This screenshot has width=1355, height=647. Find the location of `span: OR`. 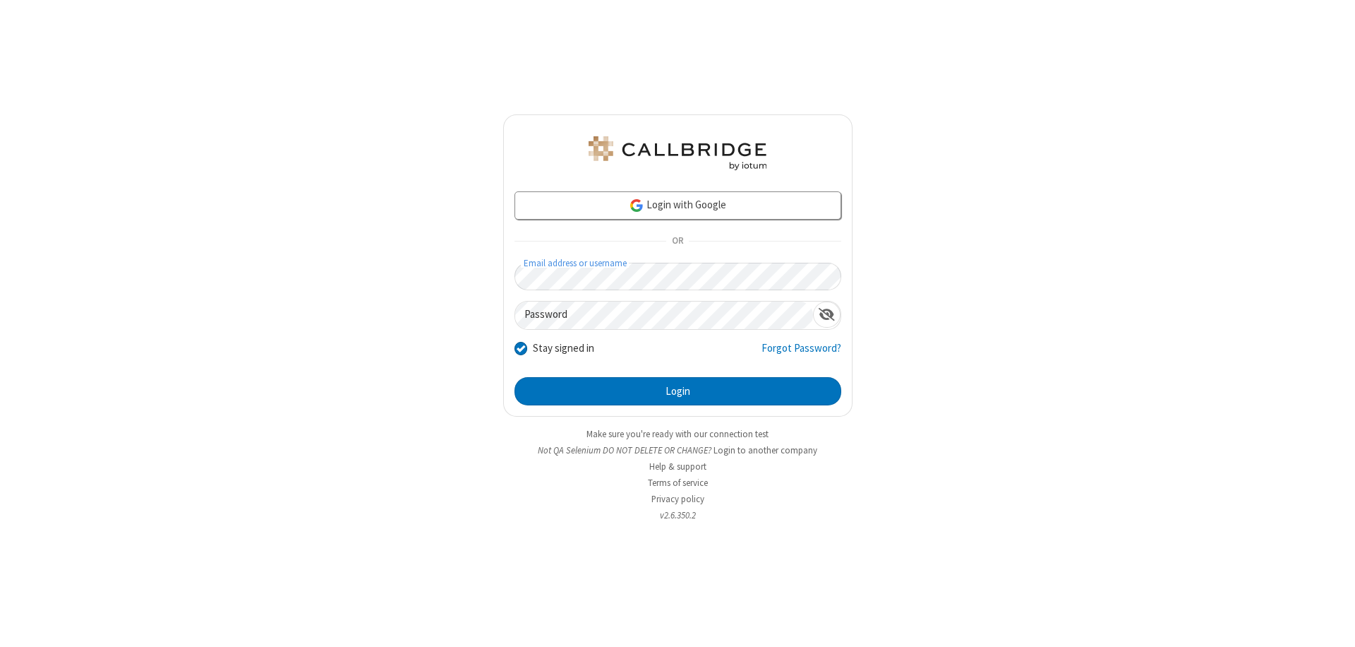

span: OR is located at coordinates (678, 241).